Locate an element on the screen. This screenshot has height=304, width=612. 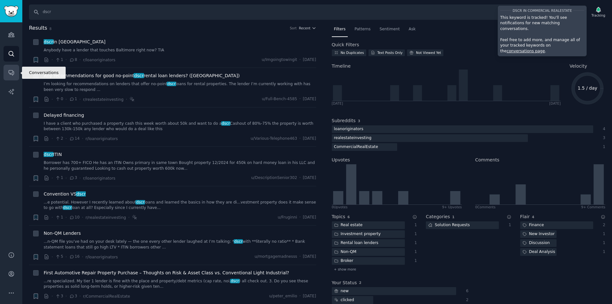
span: Ask is located at coordinates (412, 29).